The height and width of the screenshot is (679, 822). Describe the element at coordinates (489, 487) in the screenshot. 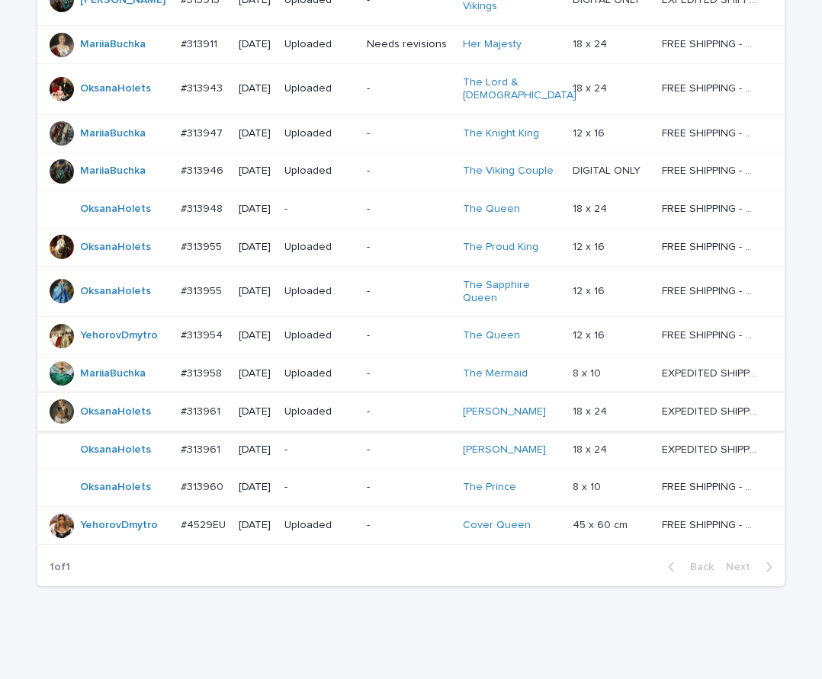

I see `a: The Prince` at that location.